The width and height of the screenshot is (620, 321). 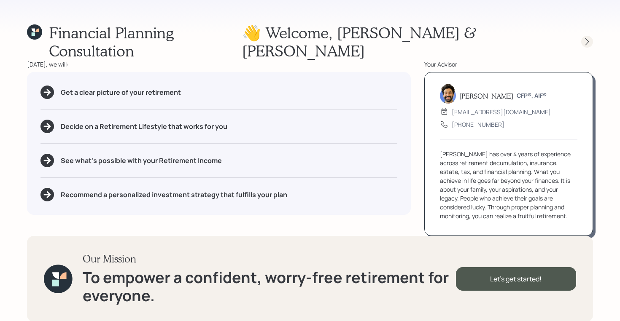 I want to click on img: eric-schwartz-headshot.png, so click(x=448, y=94).